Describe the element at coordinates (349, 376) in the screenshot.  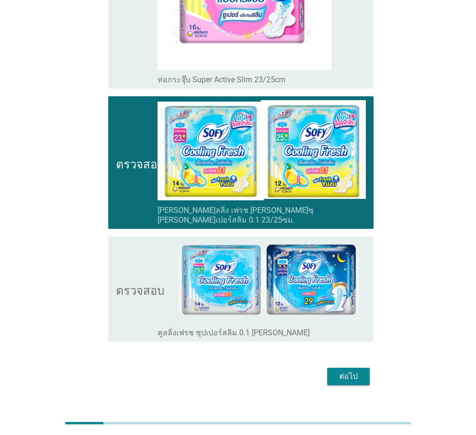
I see `button: ต่อไป` at that location.